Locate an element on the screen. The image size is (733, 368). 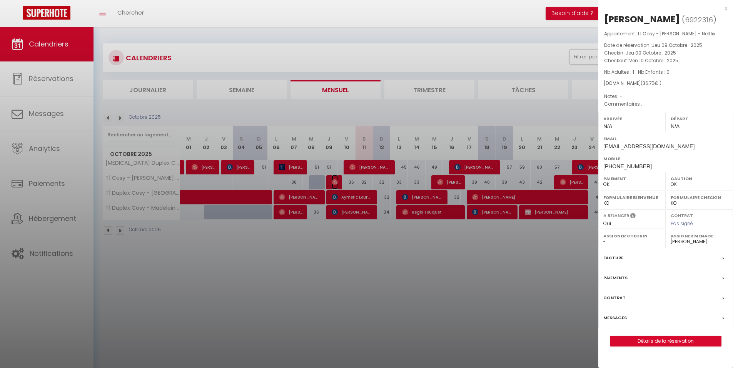
label: Email is located at coordinates (665, 139).